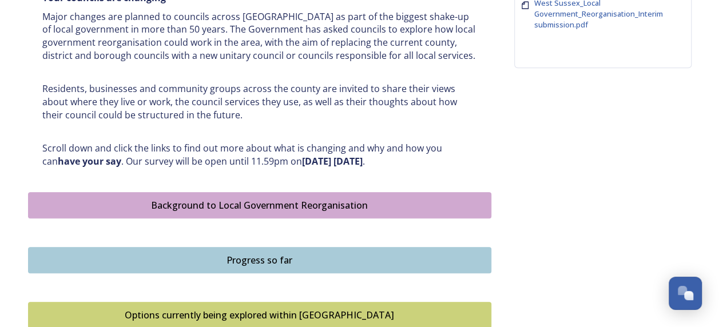 The height and width of the screenshot is (327, 719). I want to click on button: Open Chat, so click(686, 294).